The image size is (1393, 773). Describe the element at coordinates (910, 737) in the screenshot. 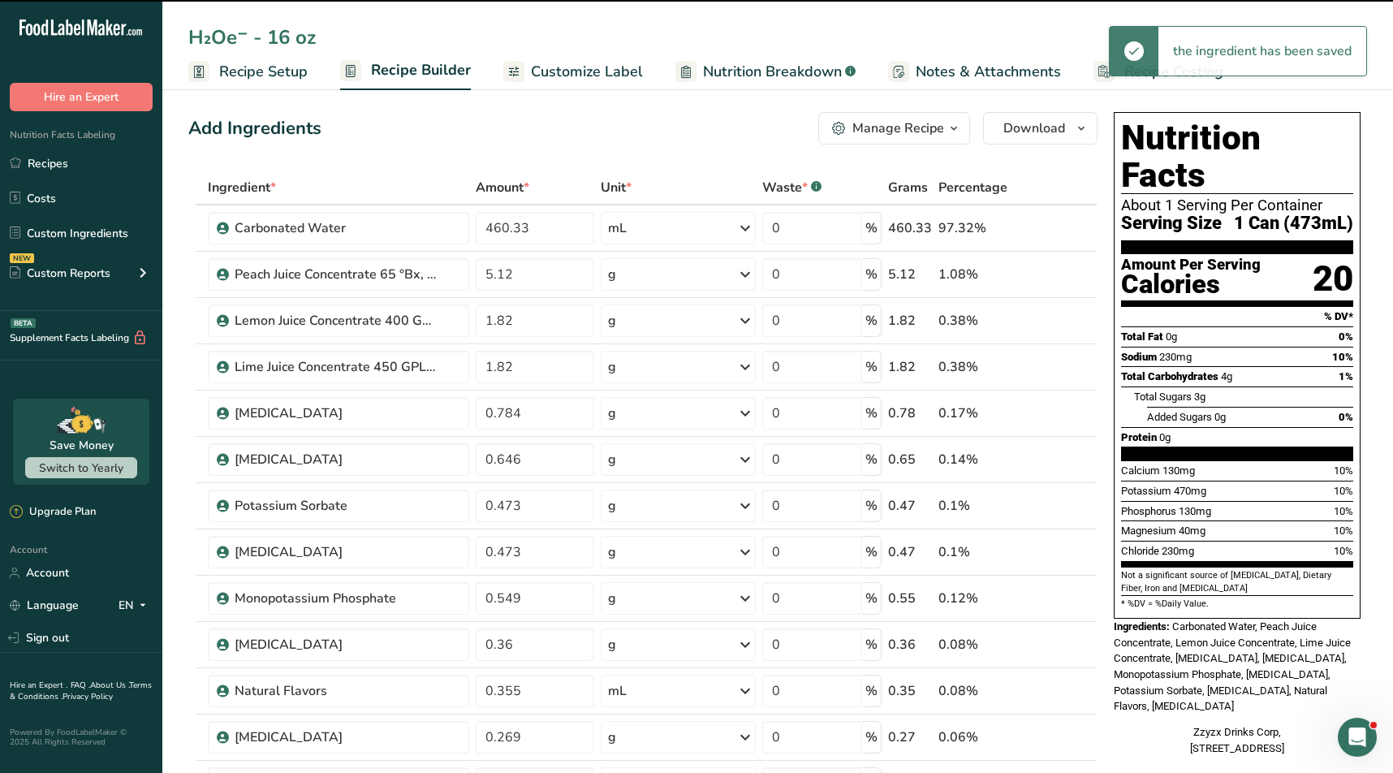

I see `div: 0.27` at that location.